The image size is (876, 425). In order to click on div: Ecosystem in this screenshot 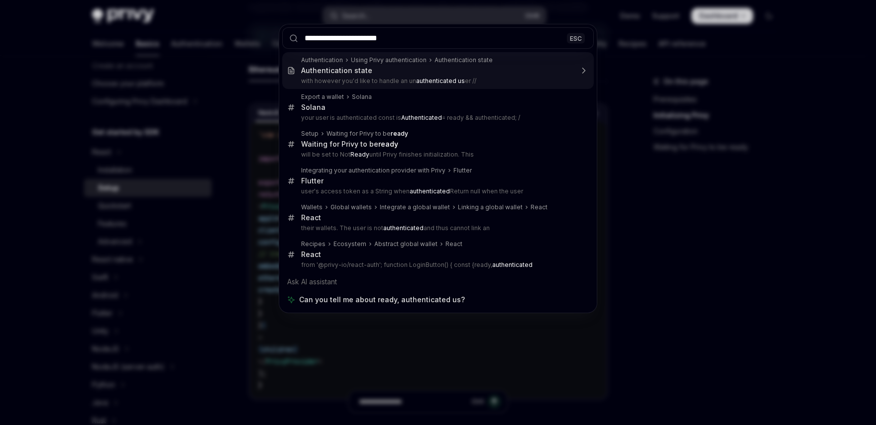, I will do `click(350, 244)`.